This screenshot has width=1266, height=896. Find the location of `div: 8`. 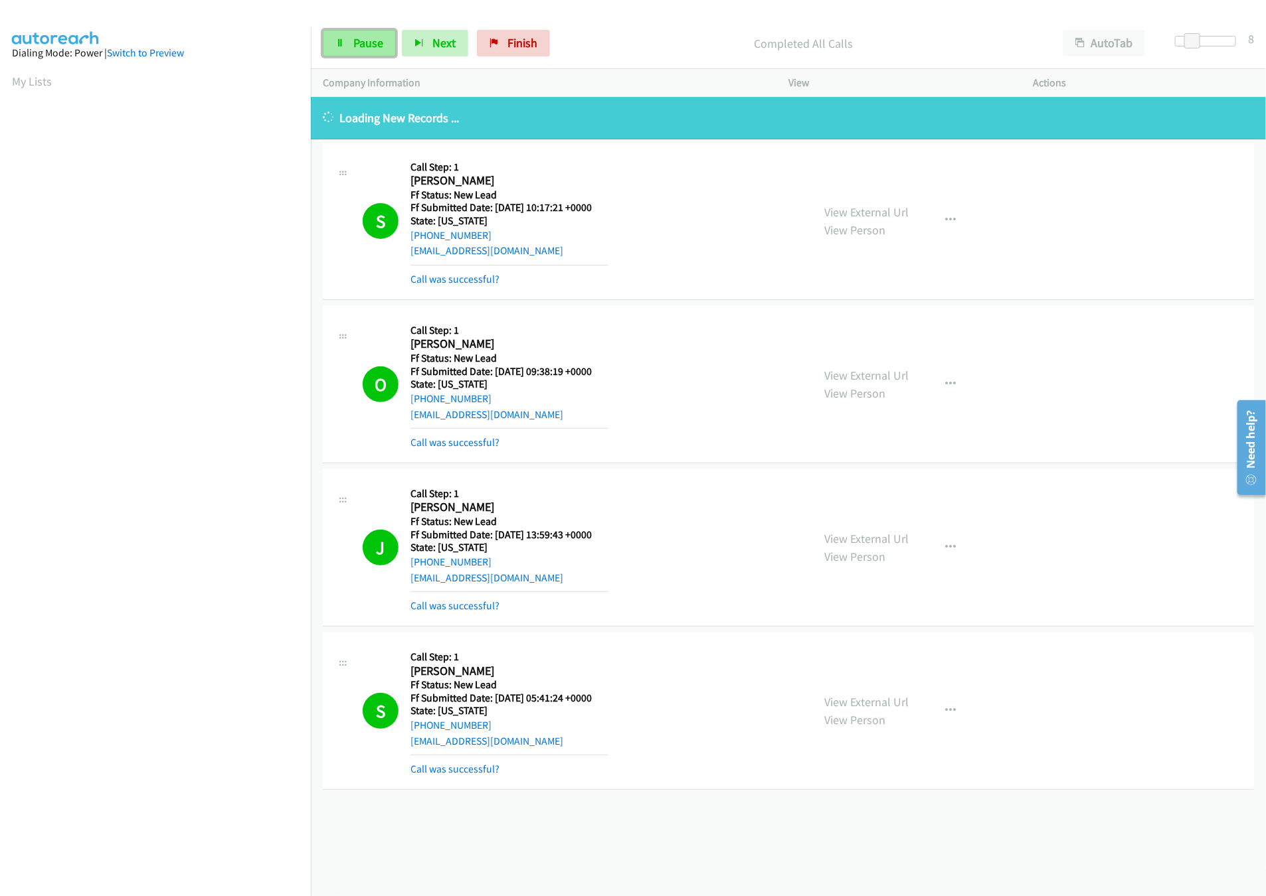

div: 8 is located at coordinates (1250, 39).